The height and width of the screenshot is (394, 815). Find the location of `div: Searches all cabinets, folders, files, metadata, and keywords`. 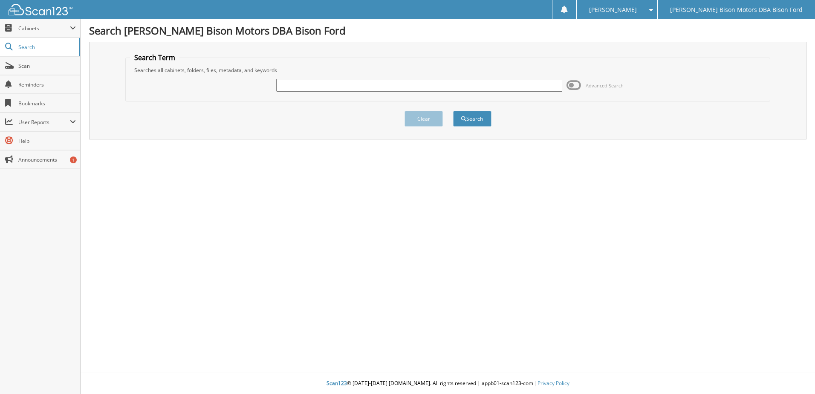

div: Searches all cabinets, folders, files, metadata, and keywords is located at coordinates (447, 70).